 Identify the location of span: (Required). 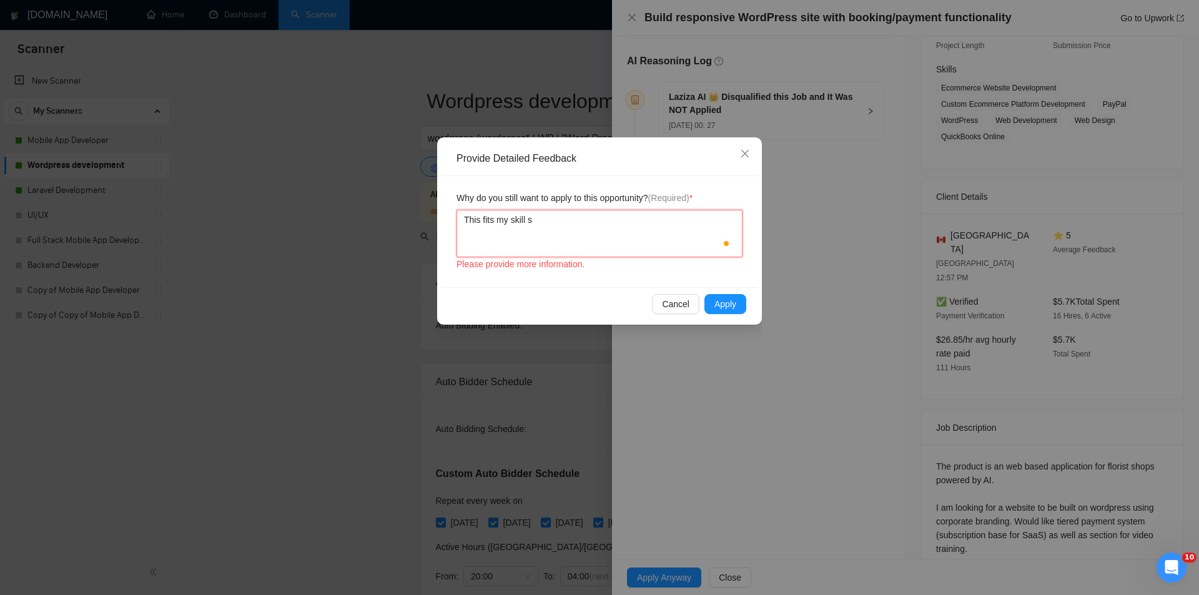
(669, 198).